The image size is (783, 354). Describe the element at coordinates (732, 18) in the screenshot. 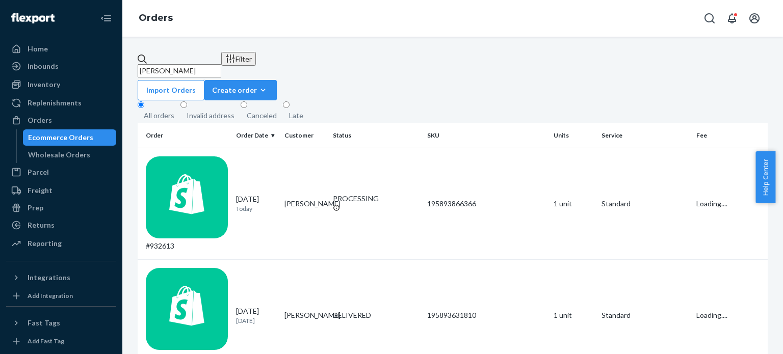

I see `button: Open notifications` at that location.